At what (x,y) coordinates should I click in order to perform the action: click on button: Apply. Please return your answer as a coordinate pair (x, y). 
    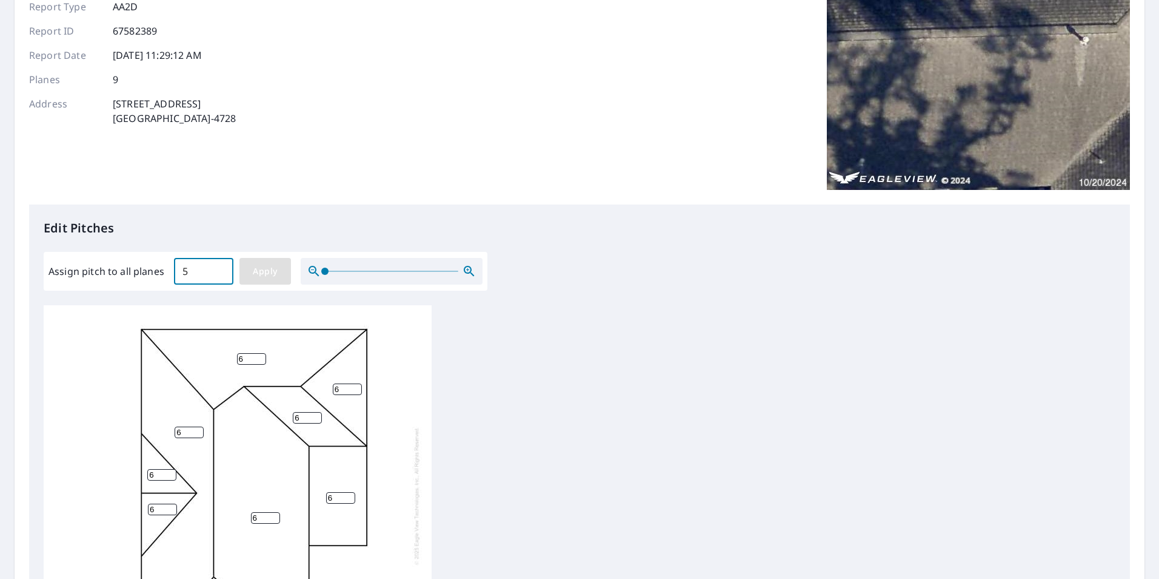
    Looking at the image, I should click on (265, 271).